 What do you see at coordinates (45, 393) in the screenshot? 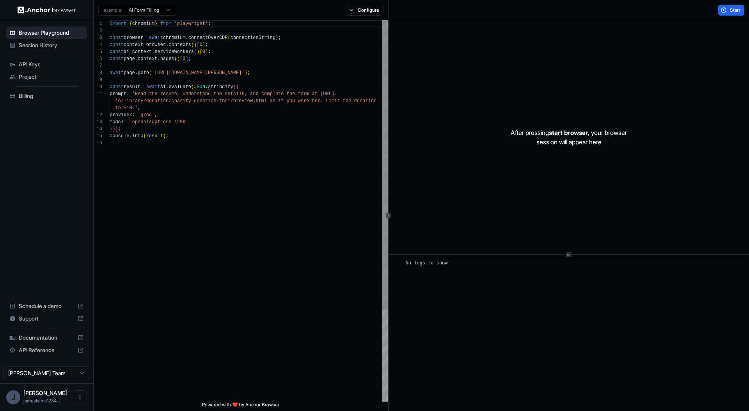
I see `span: James L Sims` at bounding box center [45, 393].